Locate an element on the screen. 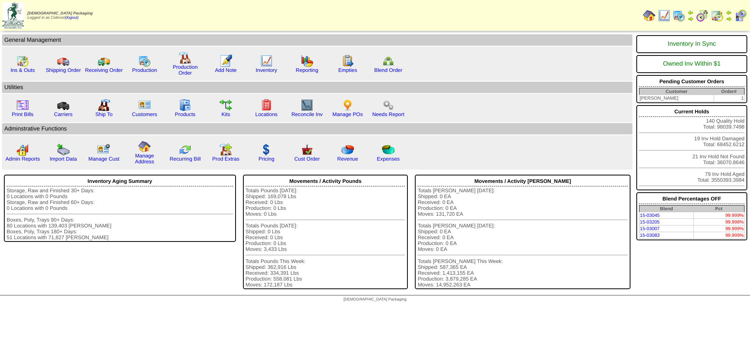  a: Ship To is located at coordinates (104, 114).